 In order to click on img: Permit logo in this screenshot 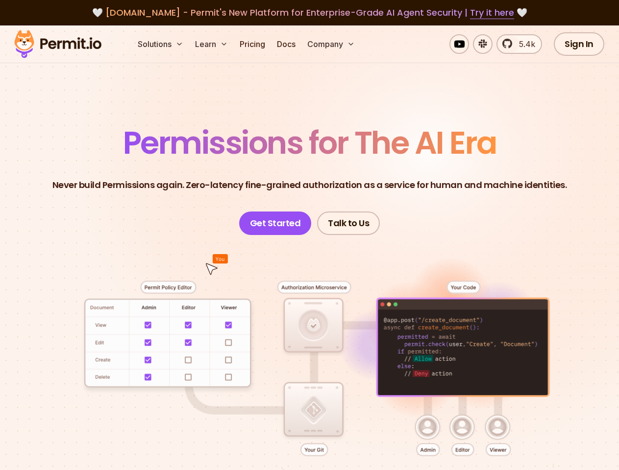, I will do `click(58, 44)`.